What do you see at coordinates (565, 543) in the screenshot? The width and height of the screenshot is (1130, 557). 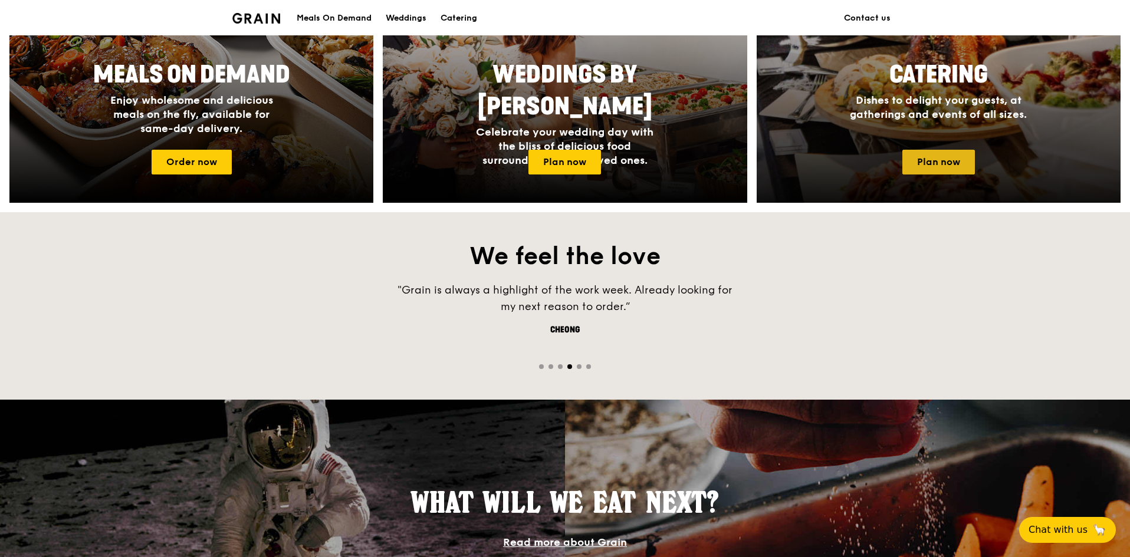 I see `a: Read more about Grain` at bounding box center [565, 543].